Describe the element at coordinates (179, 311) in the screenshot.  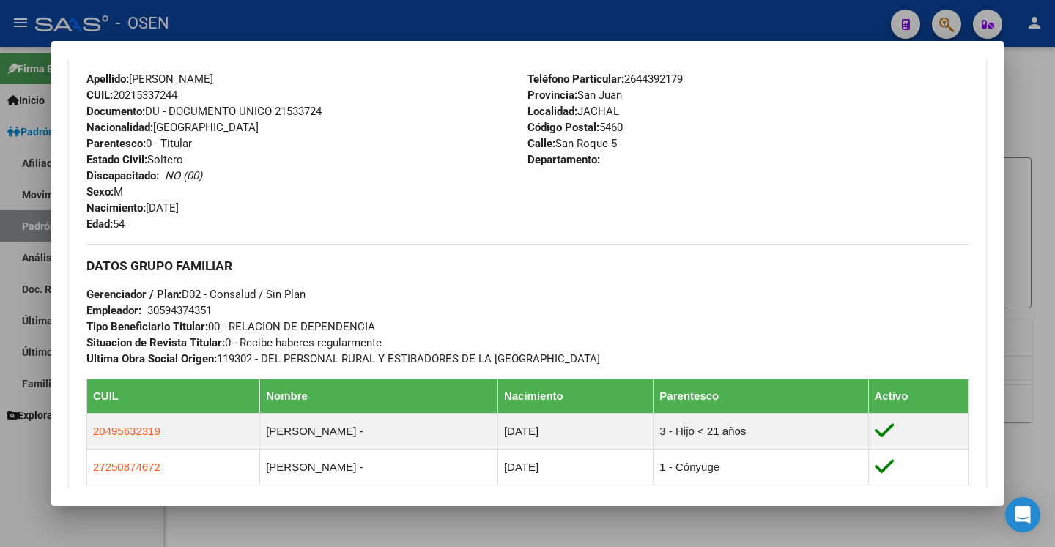
I see `div: 30594374351` at that location.